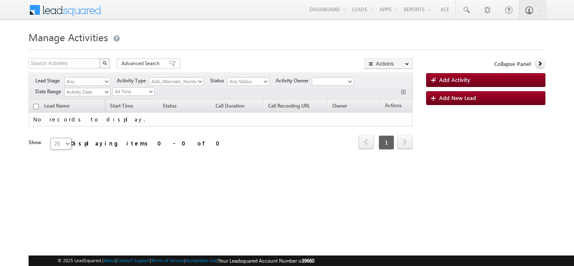 The width and height of the screenshot is (574, 266). Describe the element at coordinates (458, 97) in the screenshot. I see `span: Add New Lead` at that location.